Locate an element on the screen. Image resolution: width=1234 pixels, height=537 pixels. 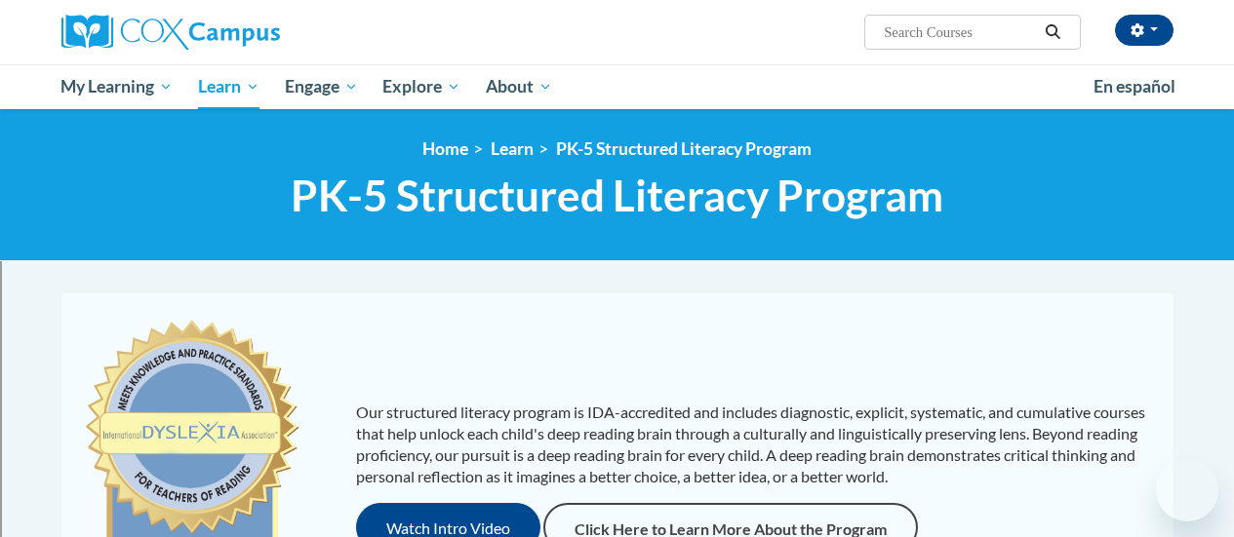
a: PK-5 Structured Literacy Program is located at coordinates (684, 148).